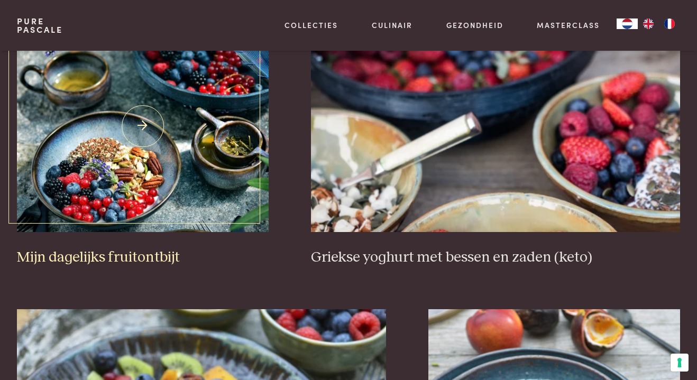 The height and width of the screenshot is (380, 697). I want to click on div: Language, so click(628, 24).